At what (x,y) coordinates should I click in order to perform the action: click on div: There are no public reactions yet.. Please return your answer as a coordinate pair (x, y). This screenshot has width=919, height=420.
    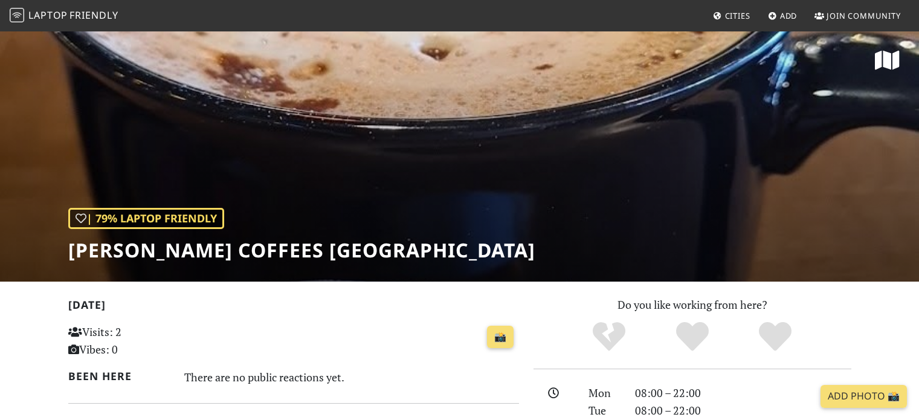
    Looking at the image, I should click on (351, 377).